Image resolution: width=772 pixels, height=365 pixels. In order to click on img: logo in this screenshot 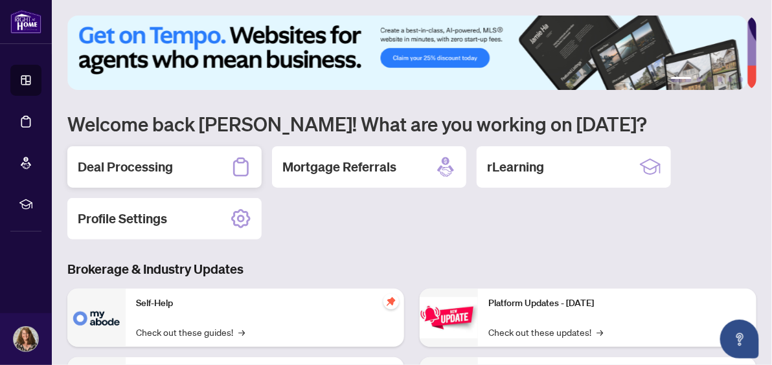, I will do `click(26, 21)`.